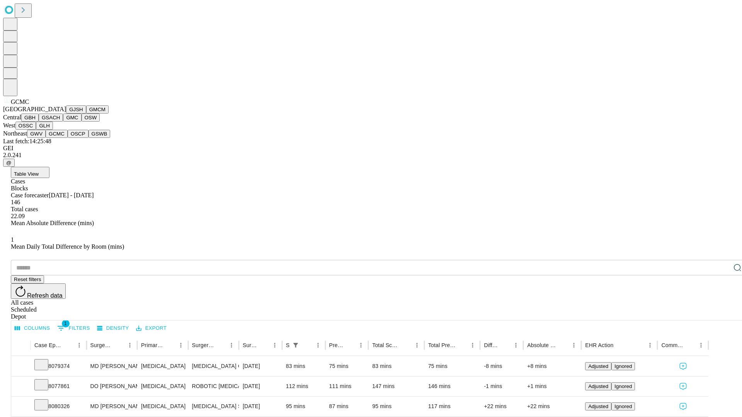 This screenshot has width=742, height=417. I want to click on span: Case forecaster, so click(30, 195).